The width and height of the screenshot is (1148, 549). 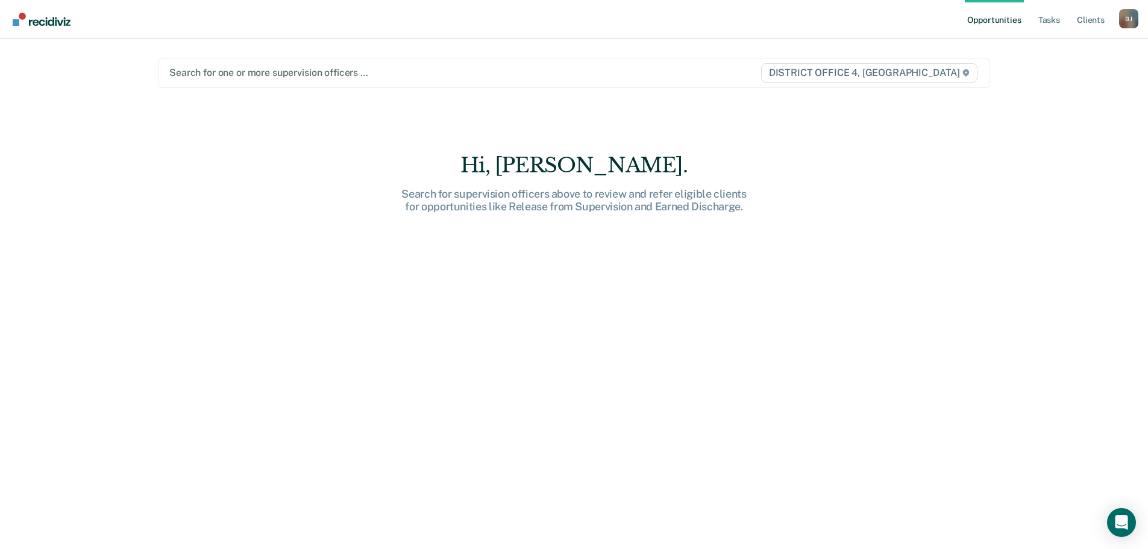 What do you see at coordinates (1122, 523) in the screenshot?
I see `div: Open Intercom Messenger` at bounding box center [1122, 523].